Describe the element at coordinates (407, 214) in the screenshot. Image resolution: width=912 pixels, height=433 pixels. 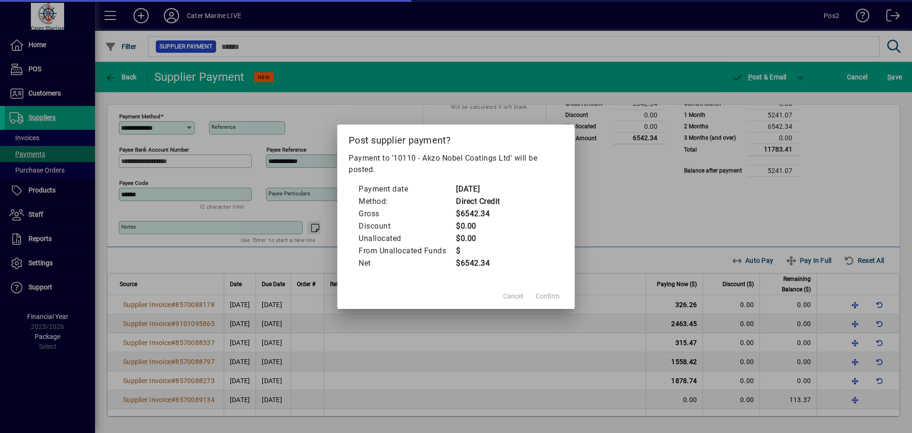
I see `td: Gross` at that location.